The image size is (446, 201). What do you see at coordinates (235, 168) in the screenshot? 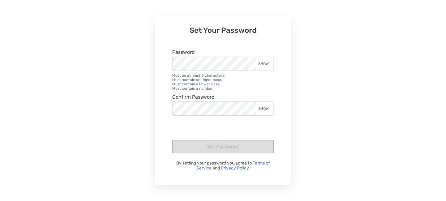
I see `a: Privacy Policy.` at bounding box center [235, 168].